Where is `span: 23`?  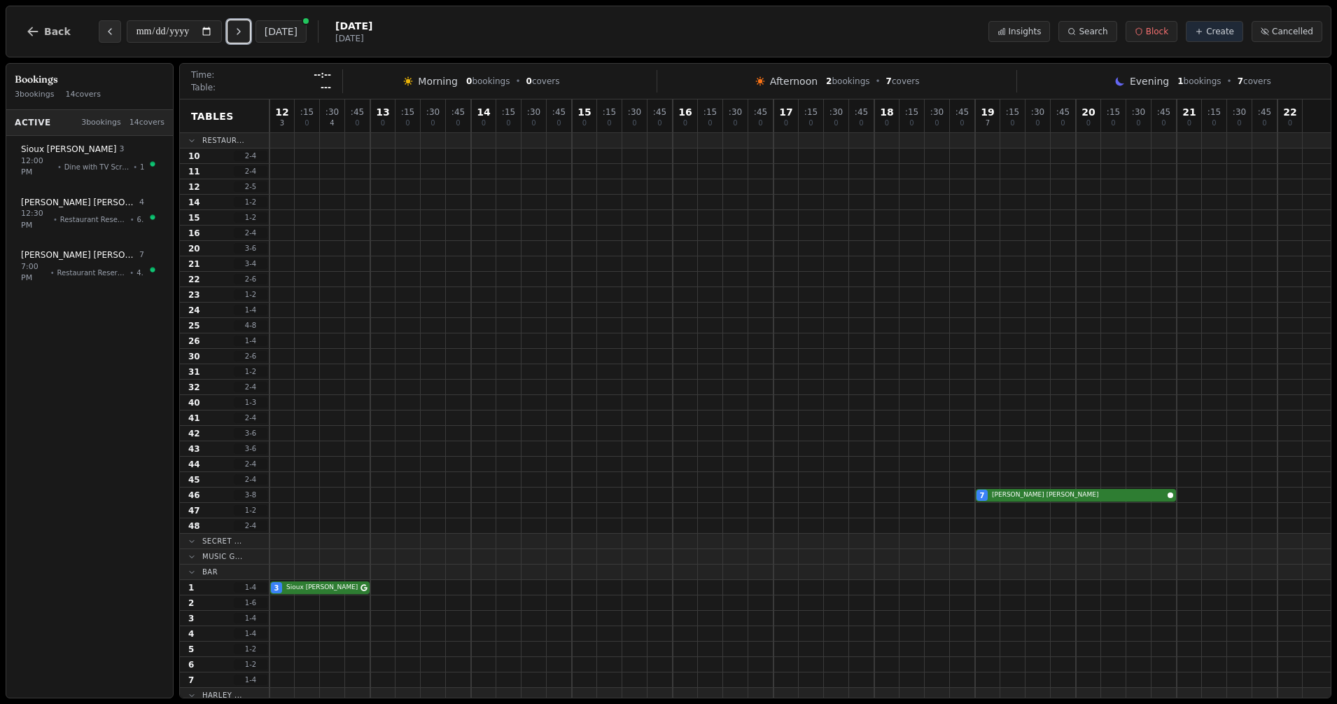 span: 23 is located at coordinates (194, 295).